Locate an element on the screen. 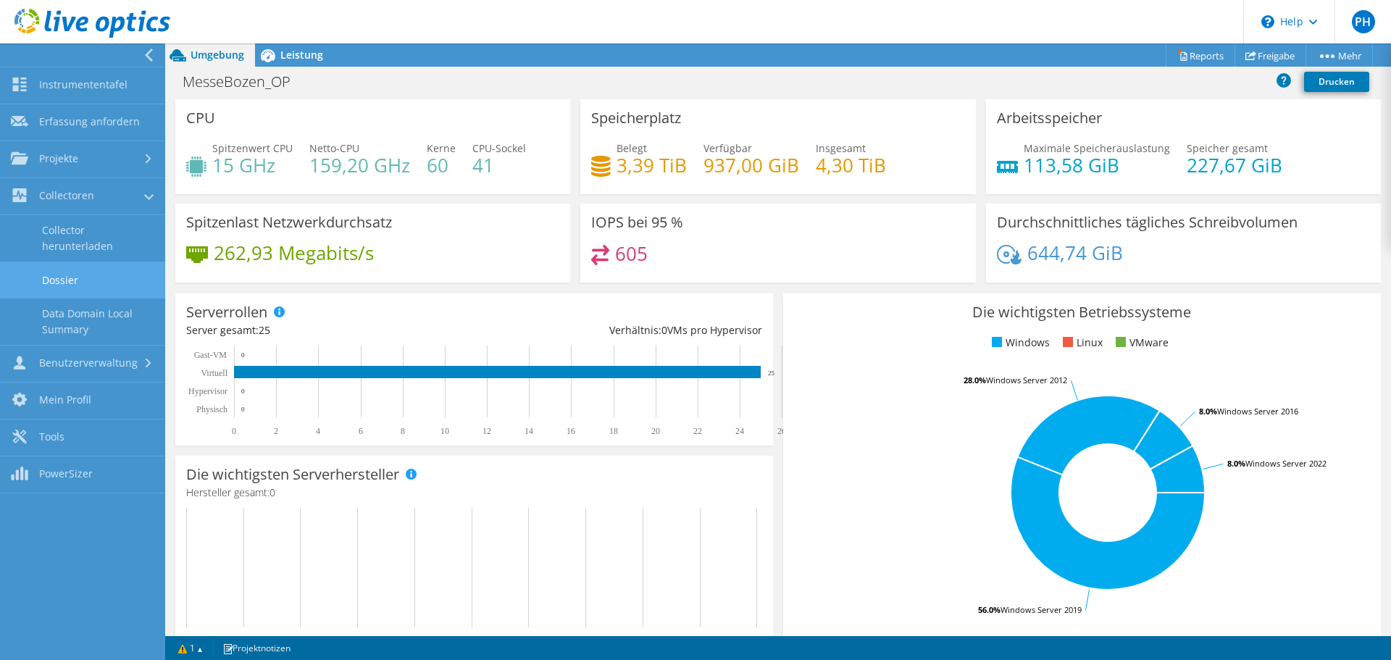 The image size is (1391, 660). div: Server gesamt: is located at coordinates (330, 330).